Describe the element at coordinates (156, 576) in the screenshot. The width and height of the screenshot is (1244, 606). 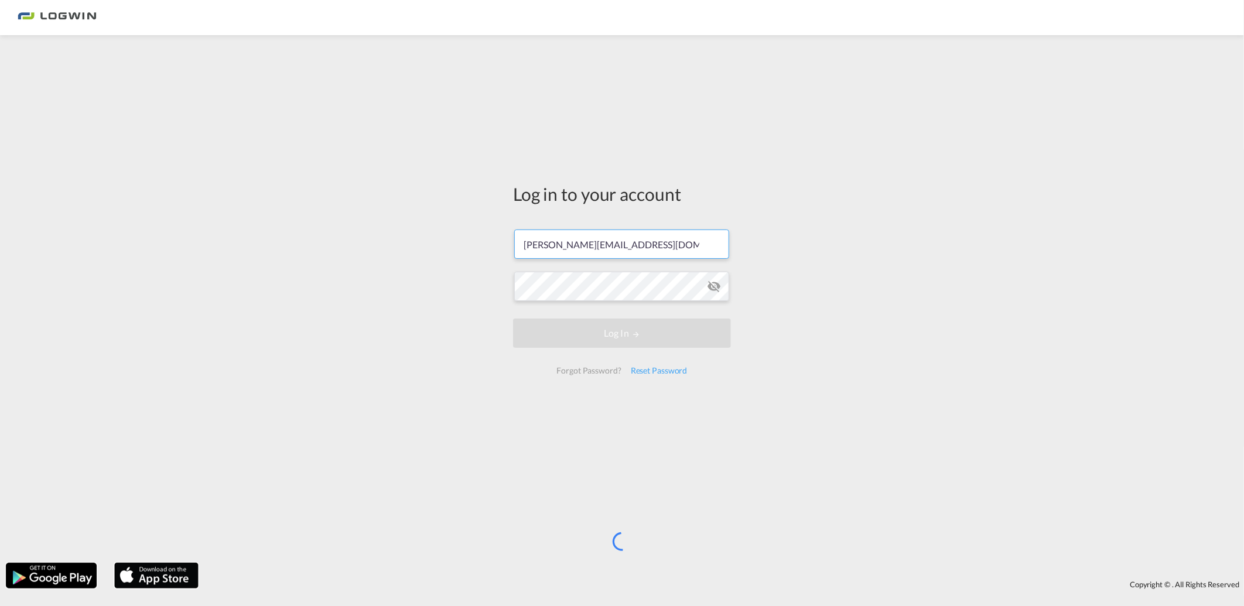
I see `img: apple.png` at that location.